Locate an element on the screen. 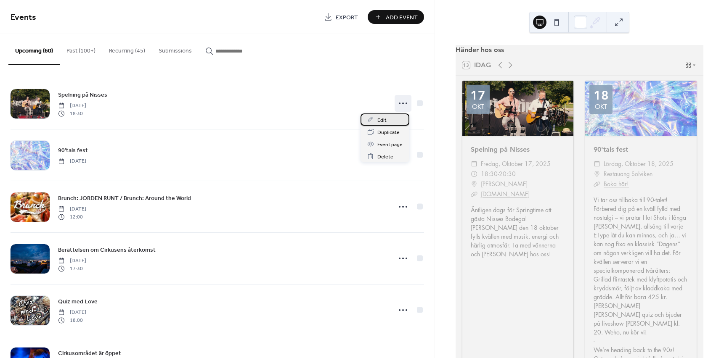 The height and width of the screenshot is (358, 724). a: Boka här! is located at coordinates (616, 184).